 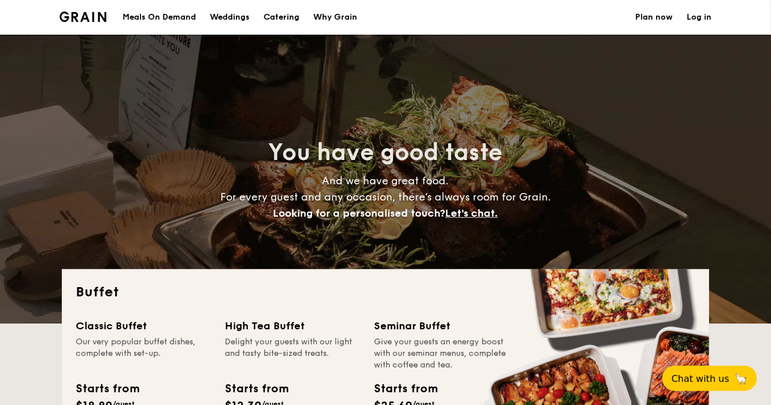 I want to click on h2: Buffet, so click(x=386, y=293).